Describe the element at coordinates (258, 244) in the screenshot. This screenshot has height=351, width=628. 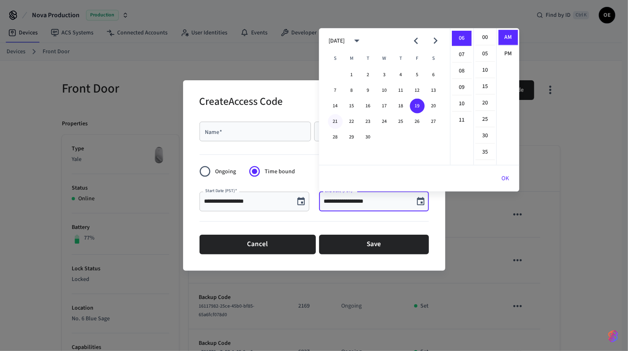
I see `button: Cancel` at that location.